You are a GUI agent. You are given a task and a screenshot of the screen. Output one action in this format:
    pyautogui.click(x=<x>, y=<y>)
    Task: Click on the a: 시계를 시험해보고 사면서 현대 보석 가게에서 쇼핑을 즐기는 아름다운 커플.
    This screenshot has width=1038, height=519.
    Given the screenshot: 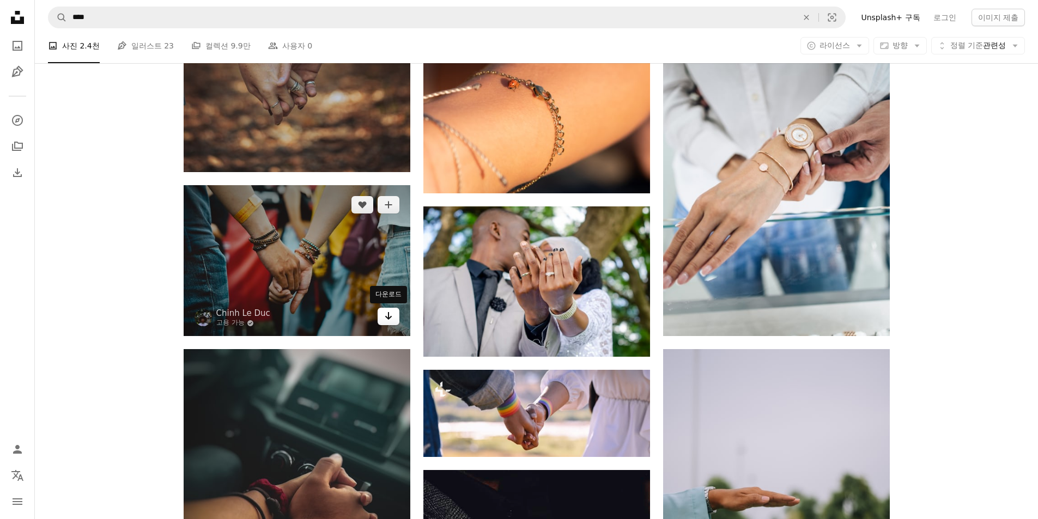 What is the action you would take?
    pyautogui.click(x=777, y=166)
    